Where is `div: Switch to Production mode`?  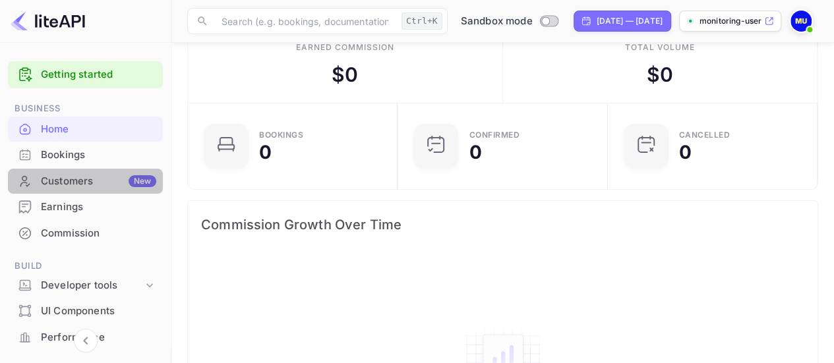 div: Switch to Production mode is located at coordinates (509, 21).